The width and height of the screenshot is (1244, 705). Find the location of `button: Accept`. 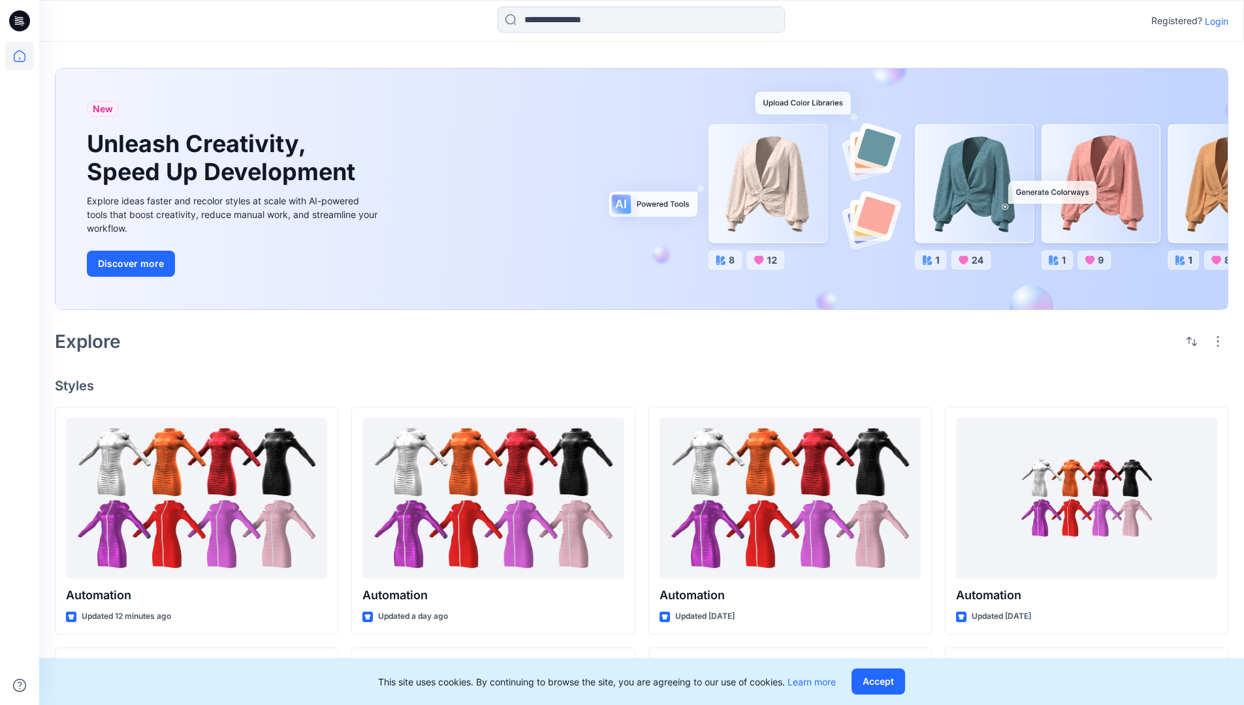

button: Accept is located at coordinates (879, 682).